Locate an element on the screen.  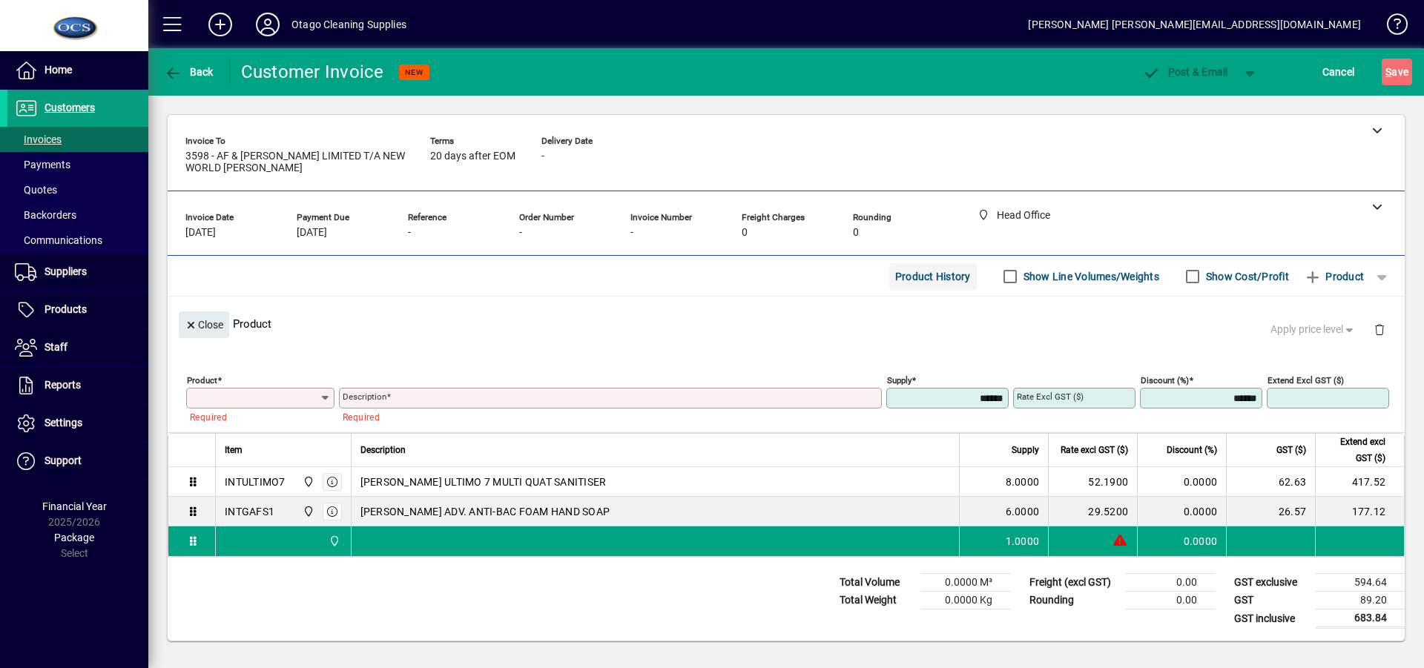
span: Reports is located at coordinates (62, 385).